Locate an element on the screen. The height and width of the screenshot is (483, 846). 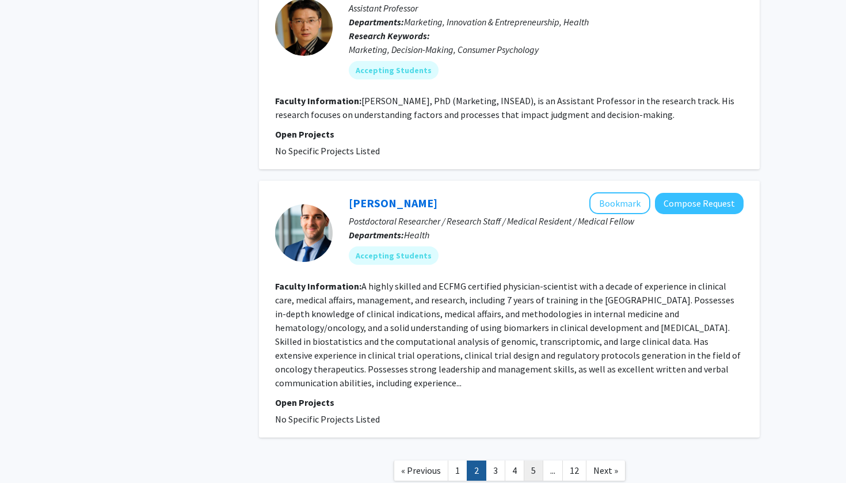
a: Previous is located at coordinates (421, 470).